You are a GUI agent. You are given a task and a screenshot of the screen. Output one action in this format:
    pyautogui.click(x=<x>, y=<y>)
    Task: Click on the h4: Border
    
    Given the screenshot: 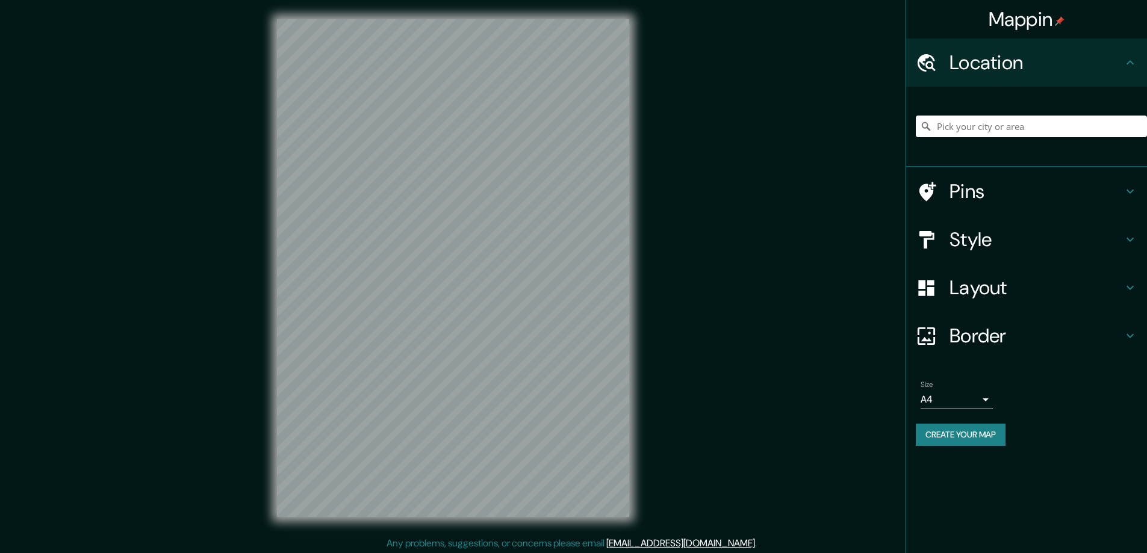 What is the action you would take?
    pyautogui.click(x=1036, y=336)
    